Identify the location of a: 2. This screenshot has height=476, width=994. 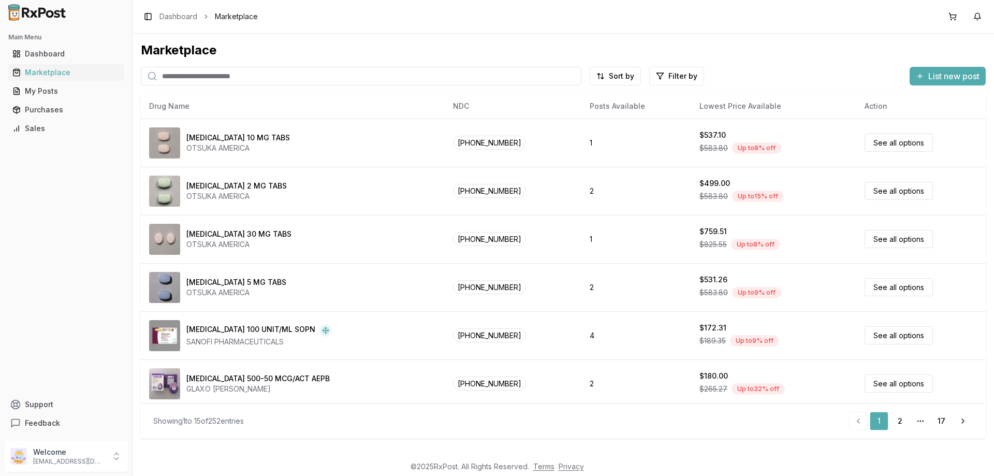
(900, 421).